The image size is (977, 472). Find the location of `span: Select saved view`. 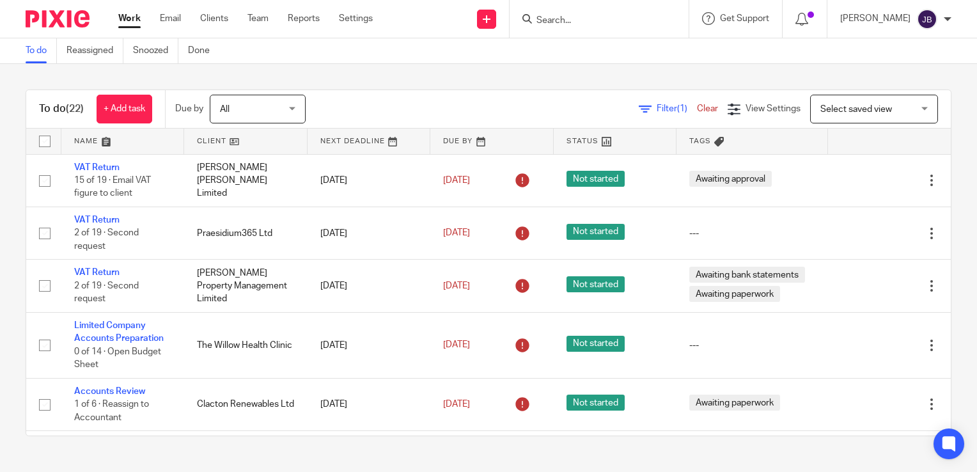

span: Select saved view is located at coordinates (856, 109).